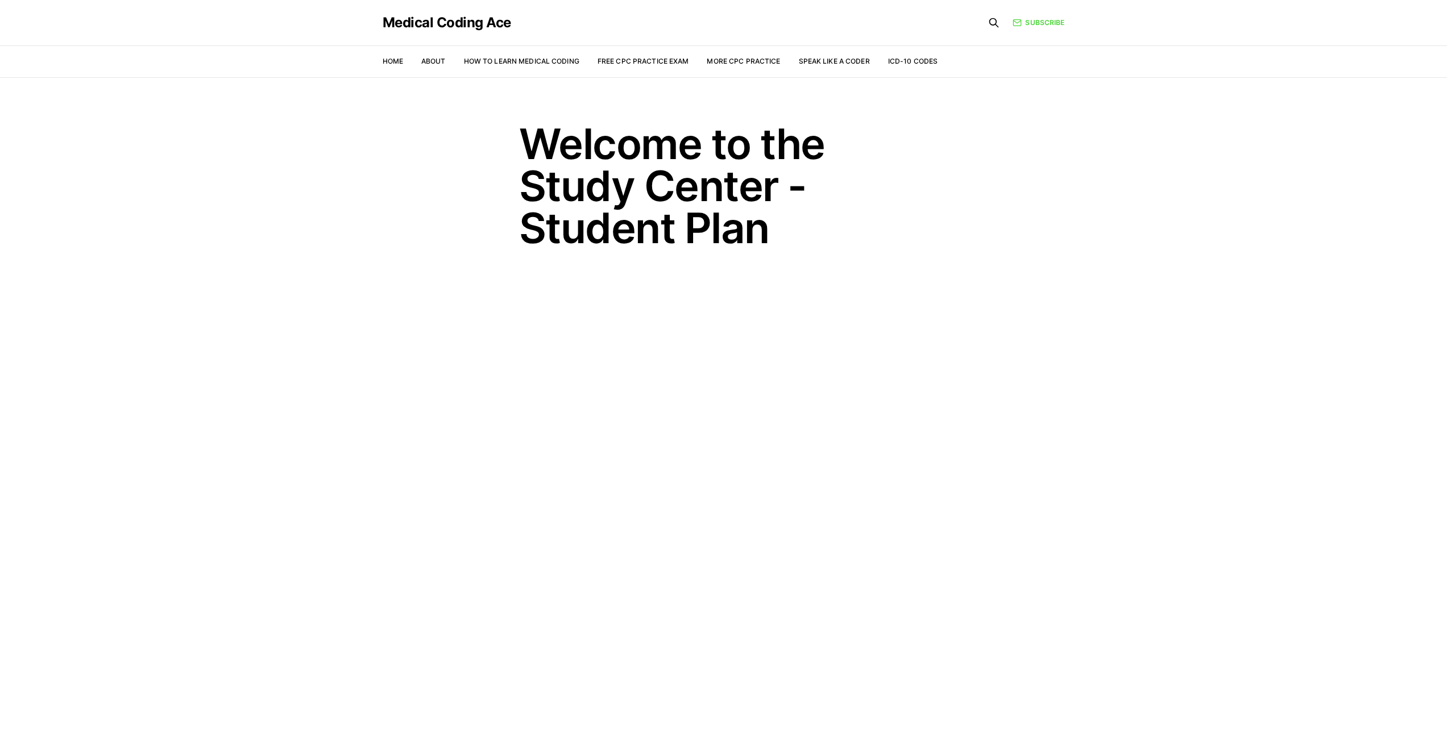 The image size is (1447, 746). What do you see at coordinates (447, 23) in the screenshot?
I see `a: Medical Coding Ace` at bounding box center [447, 23].